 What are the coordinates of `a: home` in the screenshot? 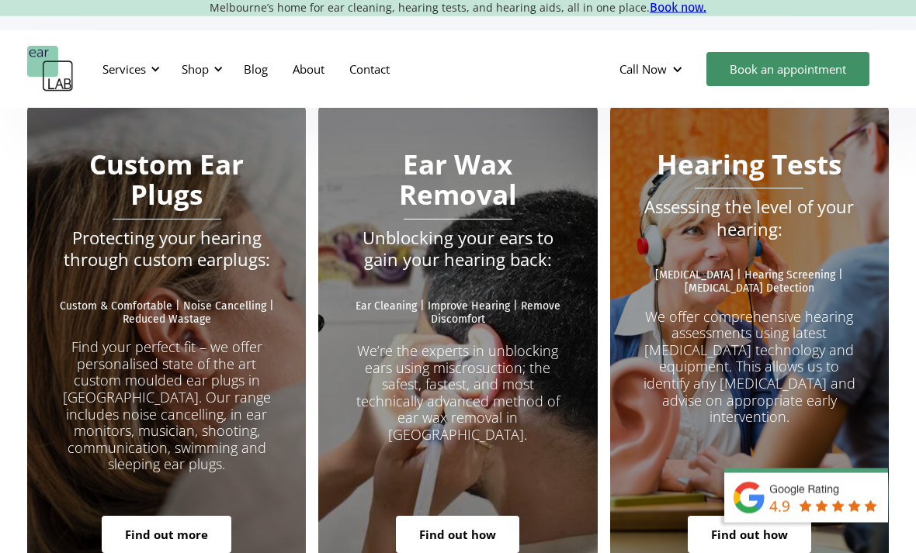 It's located at (50, 69).